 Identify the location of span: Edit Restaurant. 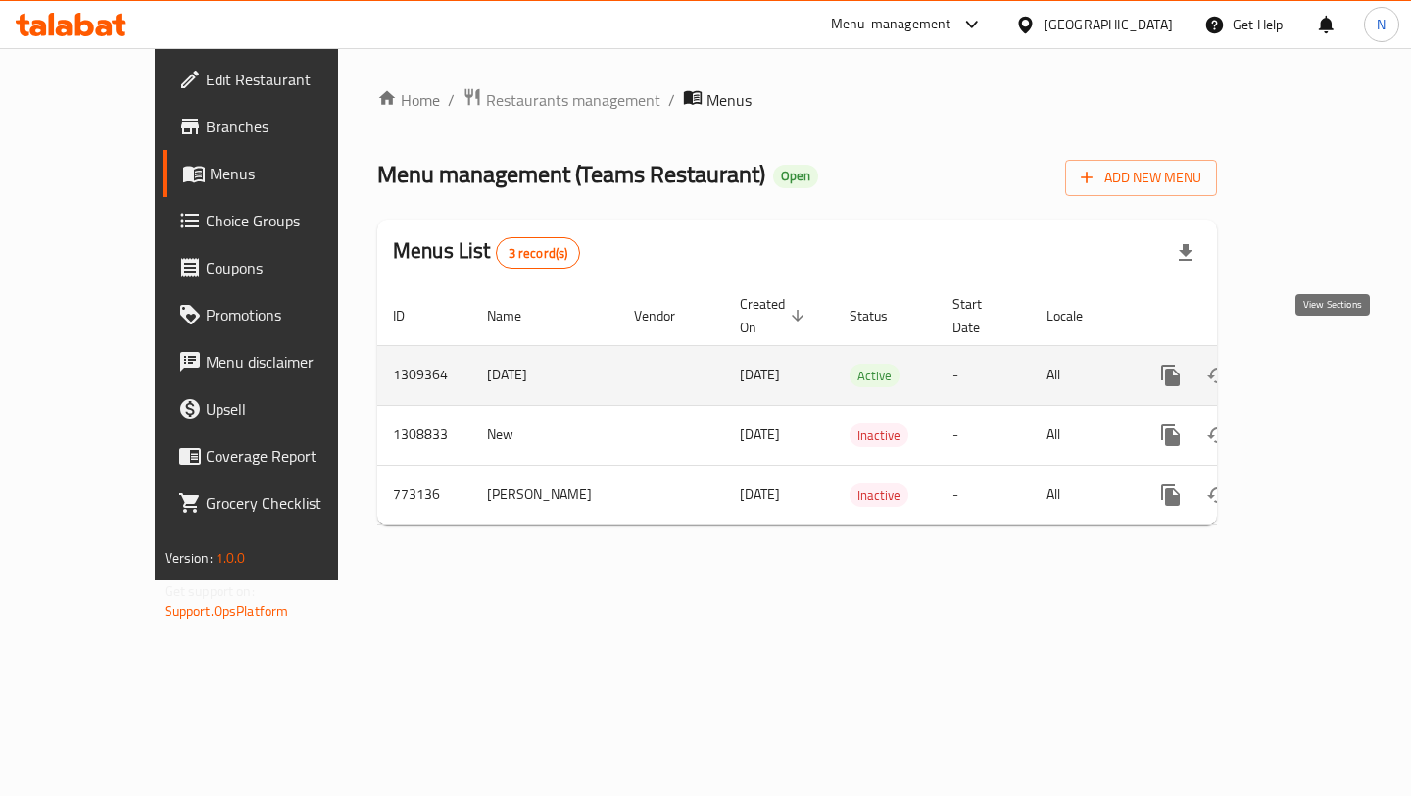
(290, 79).